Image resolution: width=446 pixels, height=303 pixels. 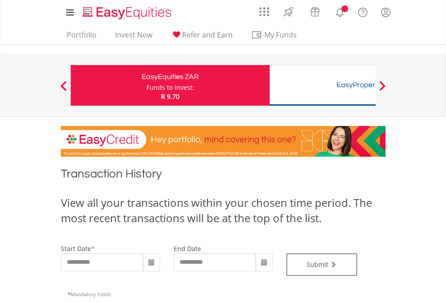 I want to click on button: Submit, so click(x=322, y=264).